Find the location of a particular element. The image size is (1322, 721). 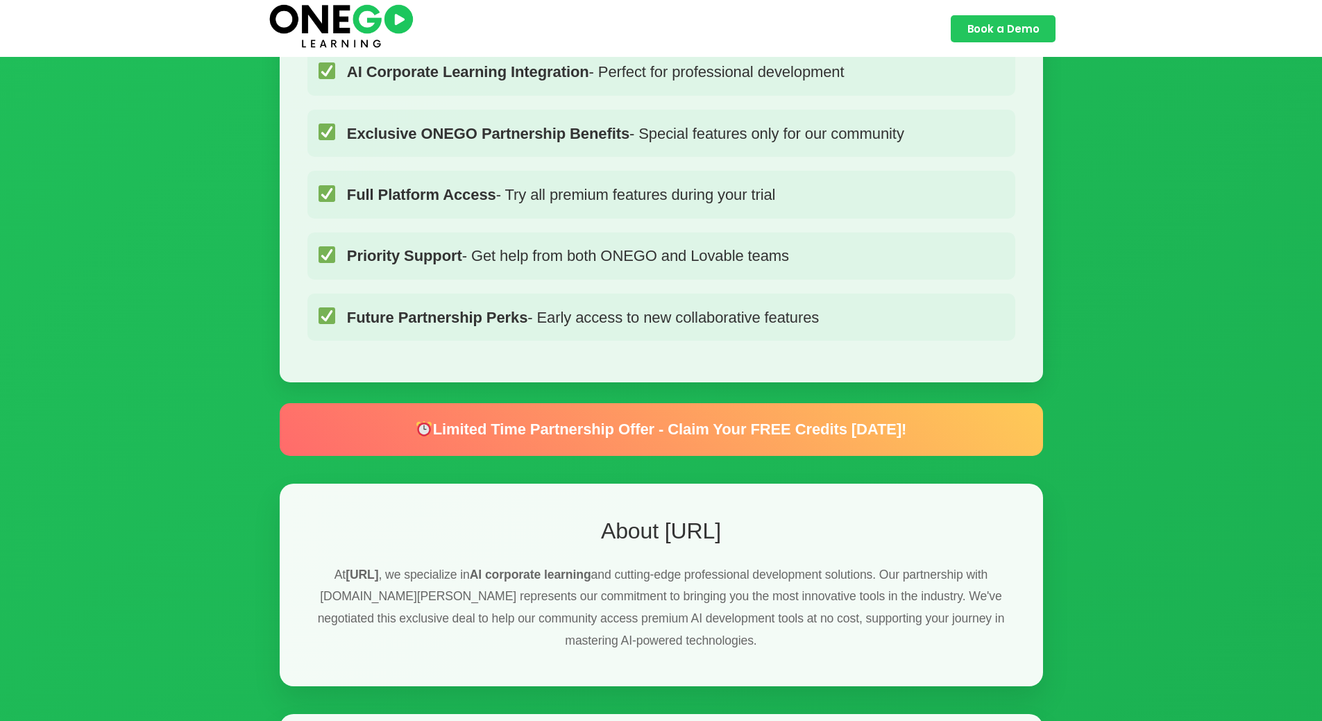

span: Book a Demo is located at coordinates (1003, 28).